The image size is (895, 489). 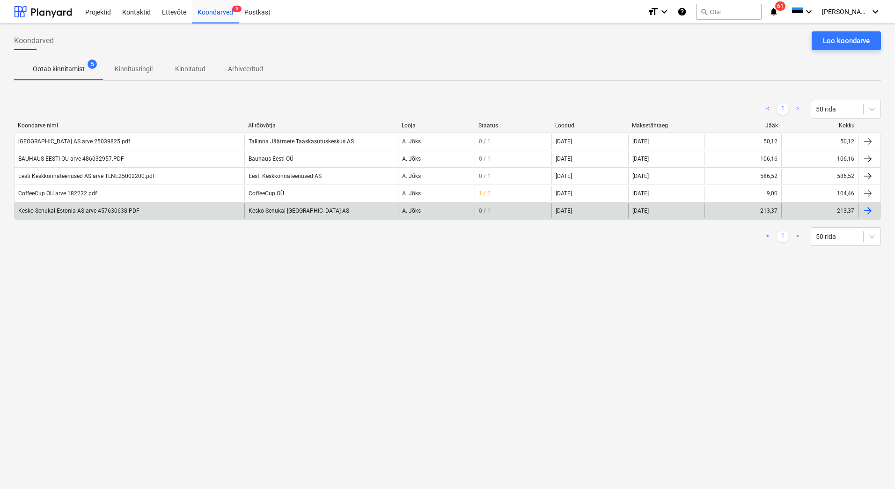 What do you see at coordinates (729, 12) in the screenshot?
I see `button: Otsi` at bounding box center [729, 12].